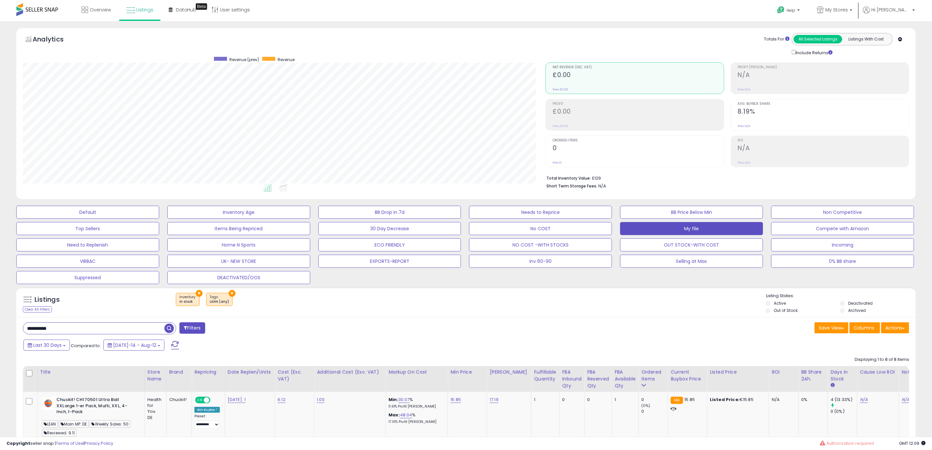 Image resolution: width=932 pixels, height=450 pixels. What do you see at coordinates (18, 443) in the screenshot?
I see `strong: Copyright` at bounding box center [18, 443].